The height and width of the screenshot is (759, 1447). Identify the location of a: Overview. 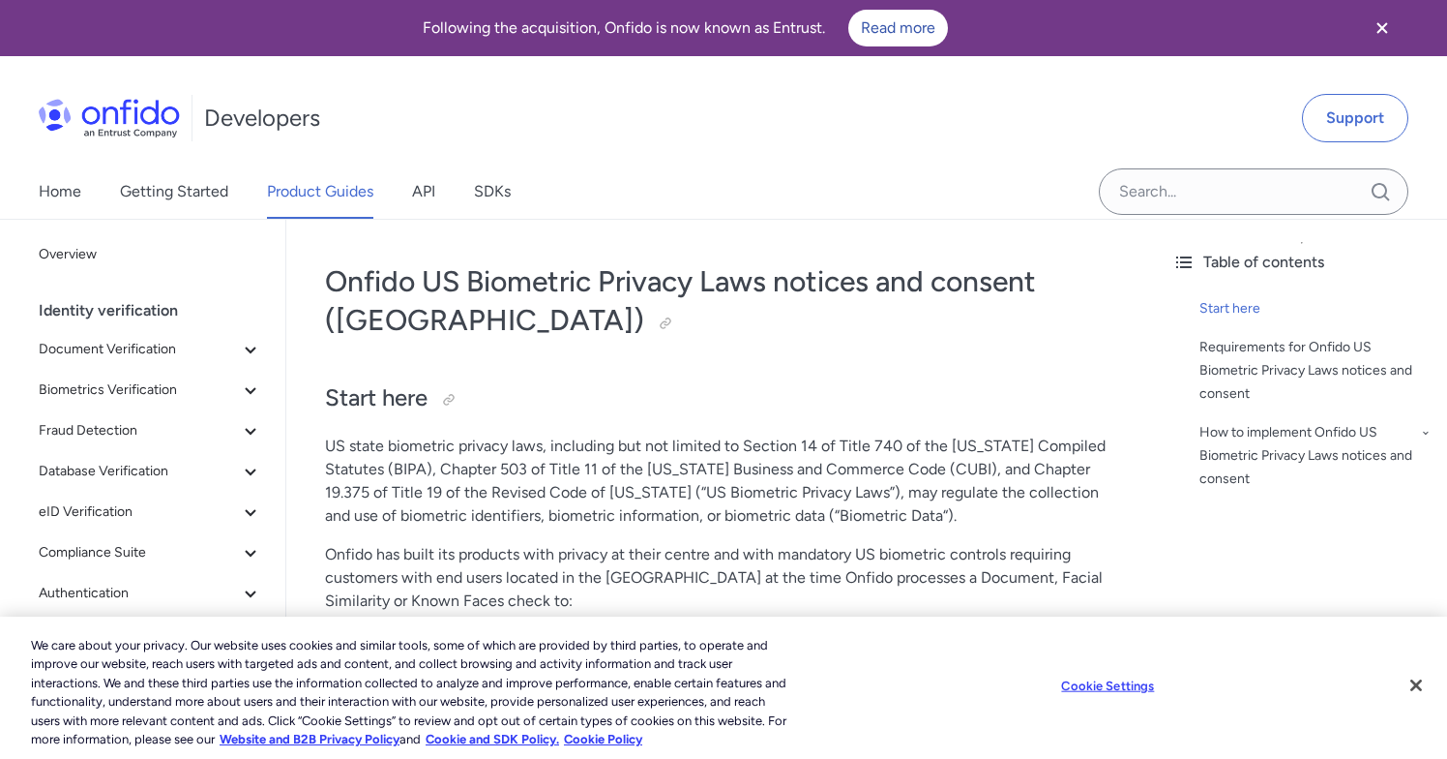
(150, 254).